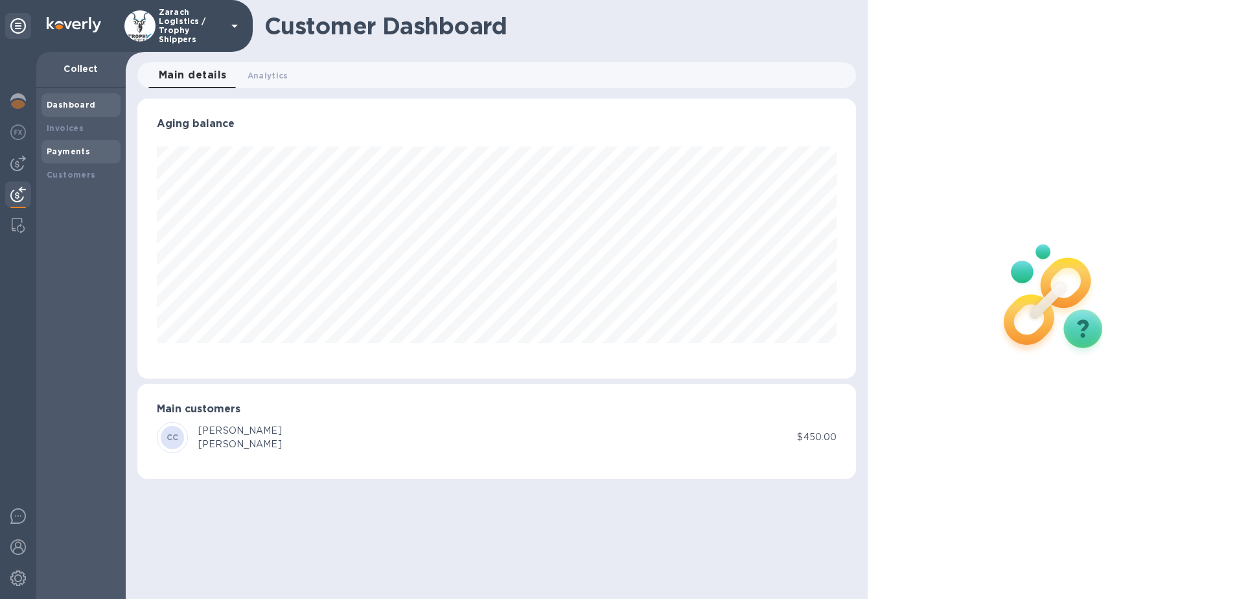 The height and width of the screenshot is (599, 1239). What do you see at coordinates (71, 104) in the screenshot?
I see `b: Dashboard` at bounding box center [71, 104].